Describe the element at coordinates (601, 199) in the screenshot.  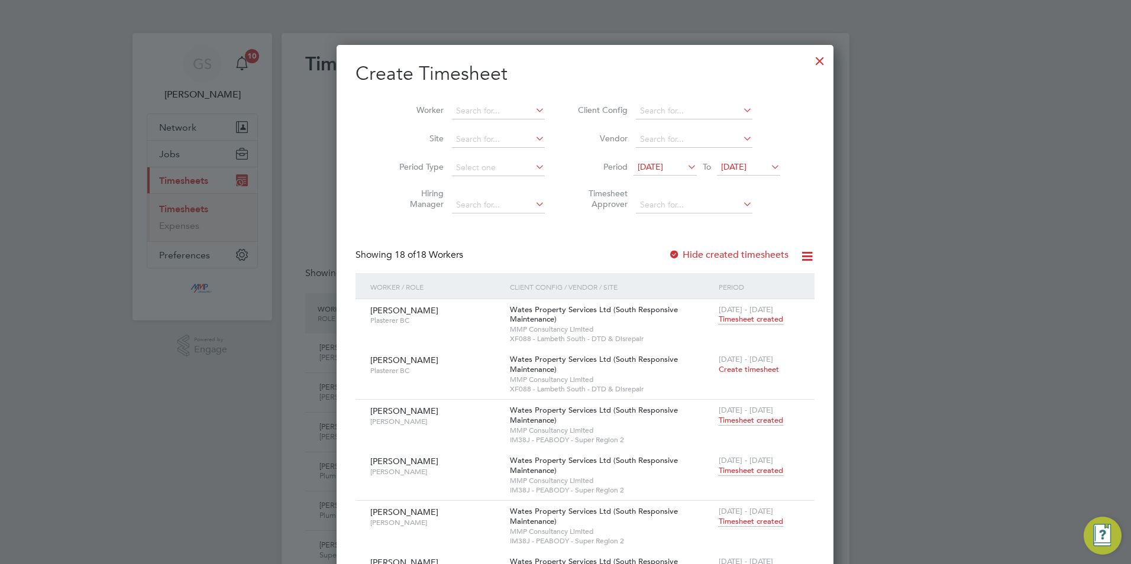
I see `label: Timesheet Approver` at that location.